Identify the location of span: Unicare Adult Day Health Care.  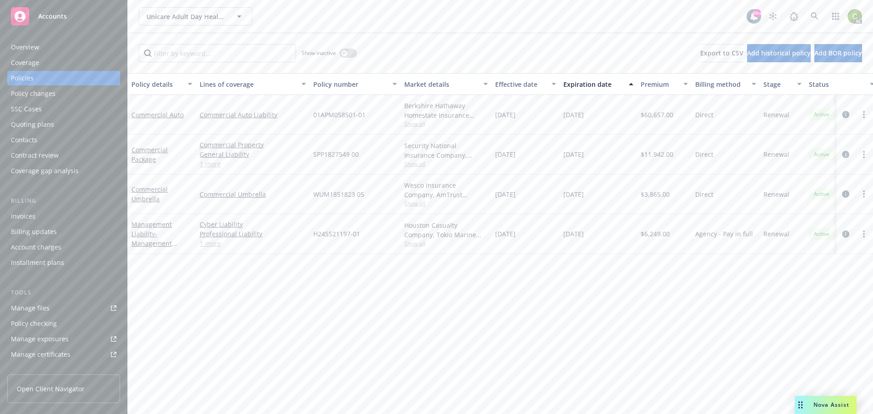
(186, 16).